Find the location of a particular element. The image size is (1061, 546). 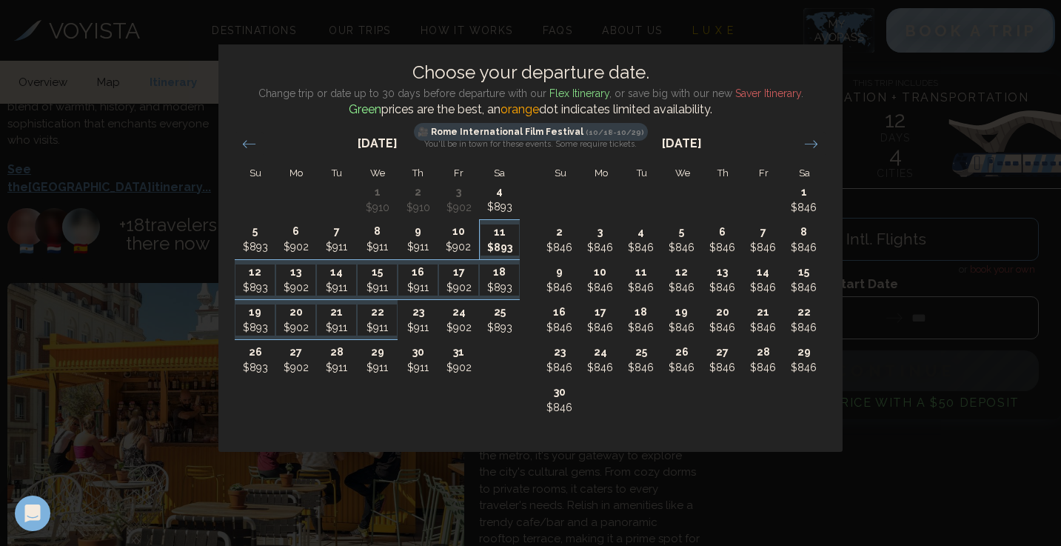

p: 14 is located at coordinates (336, 272).